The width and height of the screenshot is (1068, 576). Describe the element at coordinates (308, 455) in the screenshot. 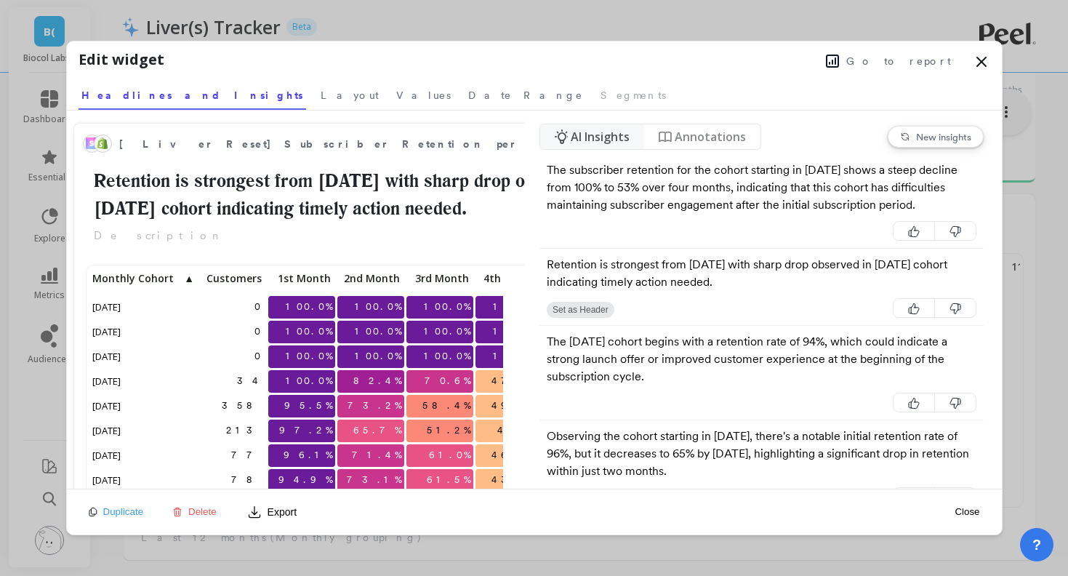

I see `span: 96.1%` at that location.